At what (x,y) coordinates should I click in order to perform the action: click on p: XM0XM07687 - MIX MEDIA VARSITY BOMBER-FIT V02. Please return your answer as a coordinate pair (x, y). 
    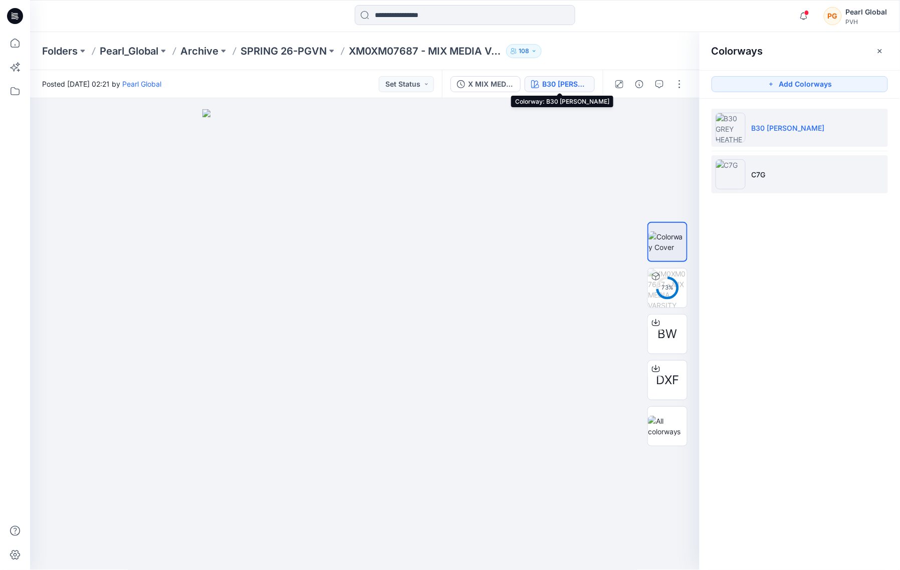
    Looking at the image, I should click on (425, 51).